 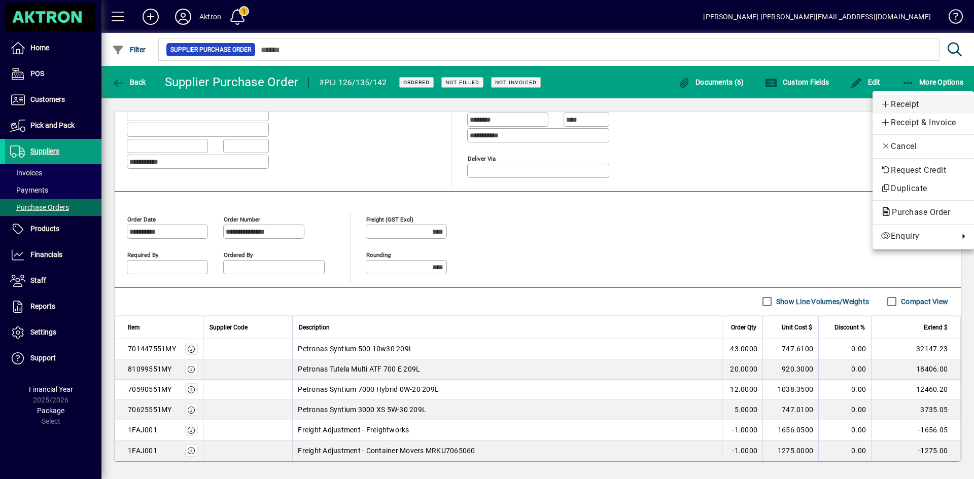 I want to click on span: Purchase Order, so click(x=918, y=212).